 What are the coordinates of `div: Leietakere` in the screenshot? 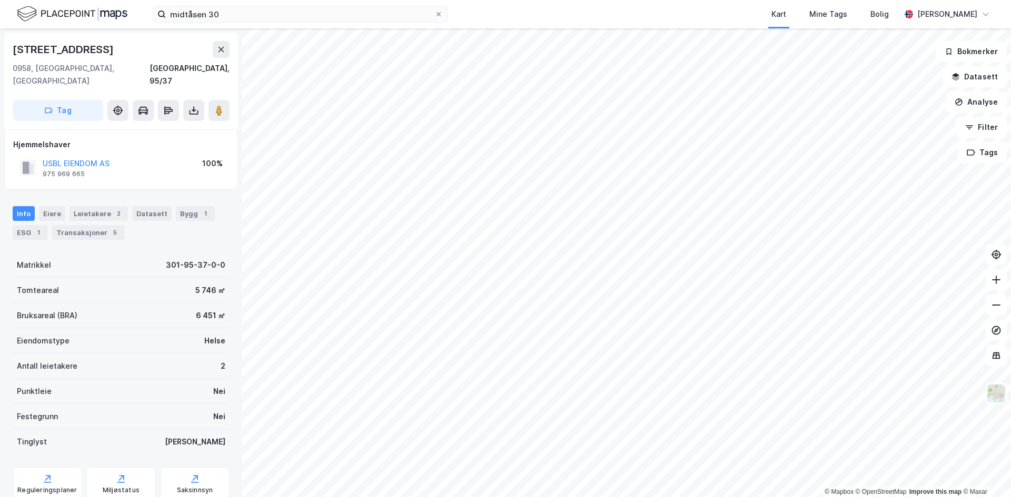 It's located at (98, 214).